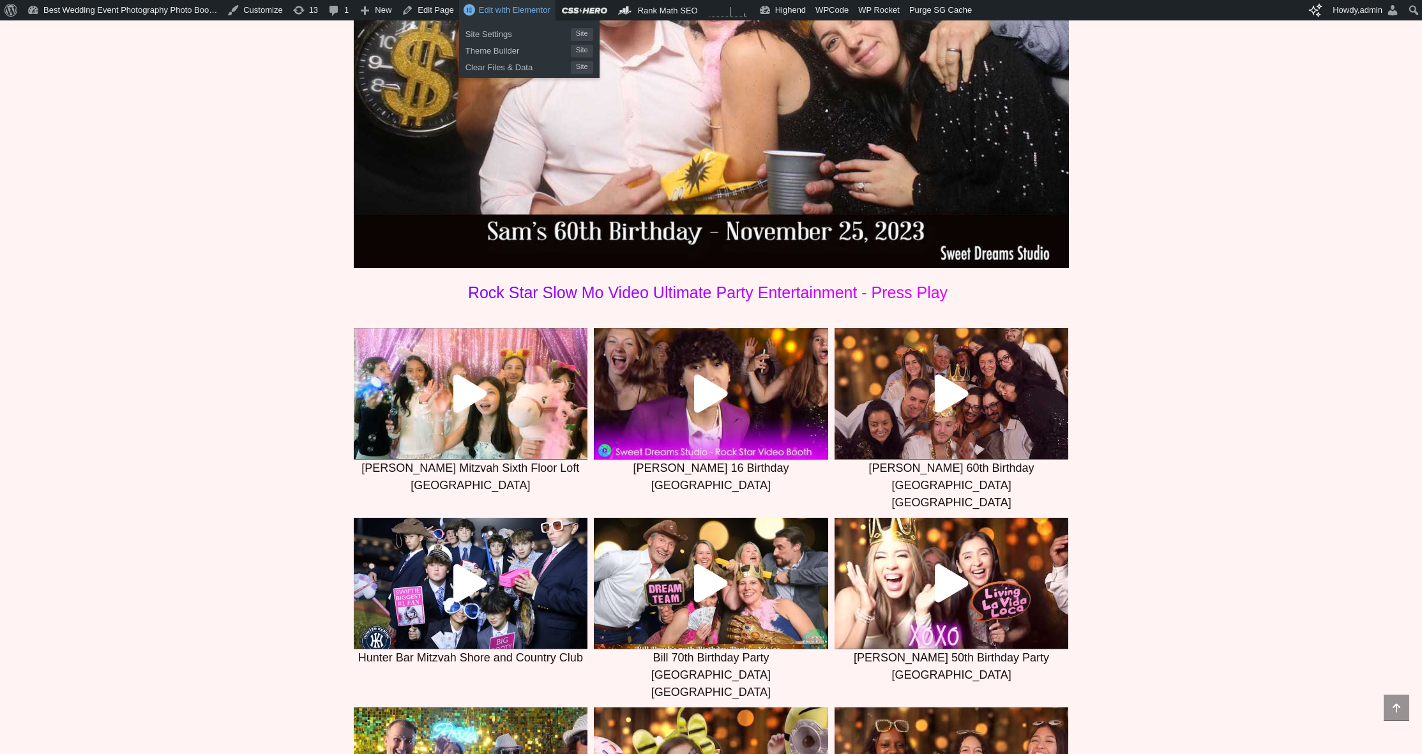 Image resolution: width=1422 pixels, height=754 pixels. What do you see at coordinates (529, 49) in the screenshot?
I see `a: Theme BuilderSite` at bounding box center [529, 49].